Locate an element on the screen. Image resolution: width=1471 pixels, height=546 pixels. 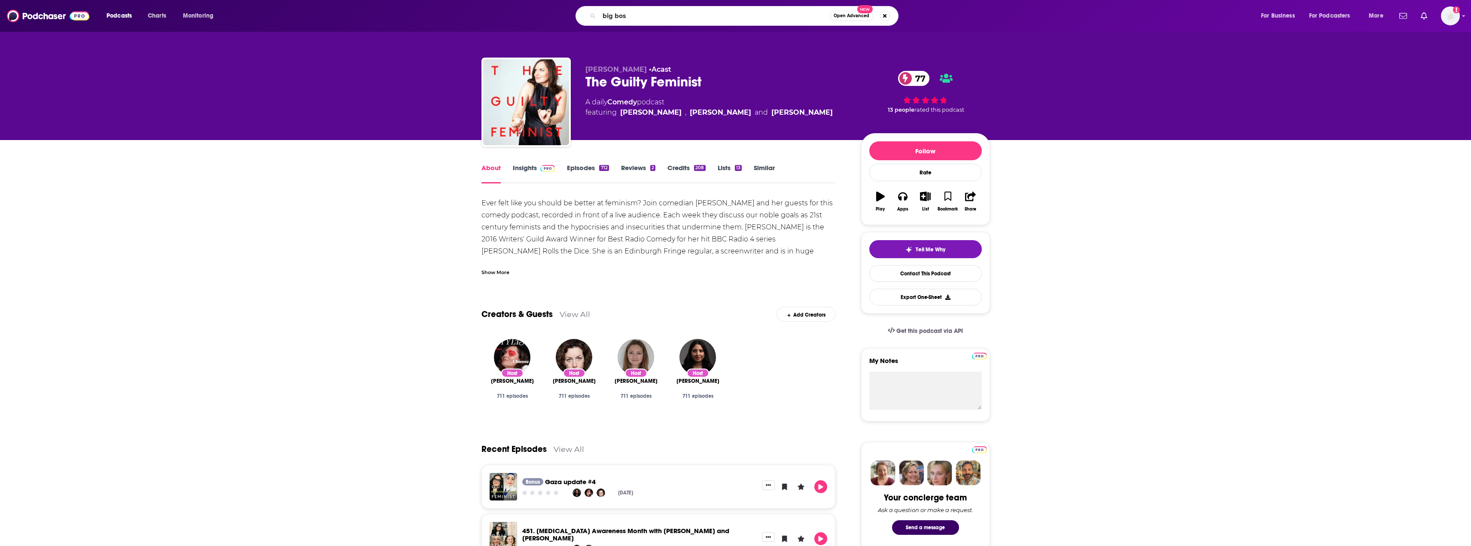
div: Apps is located at coordinates (903, 209).